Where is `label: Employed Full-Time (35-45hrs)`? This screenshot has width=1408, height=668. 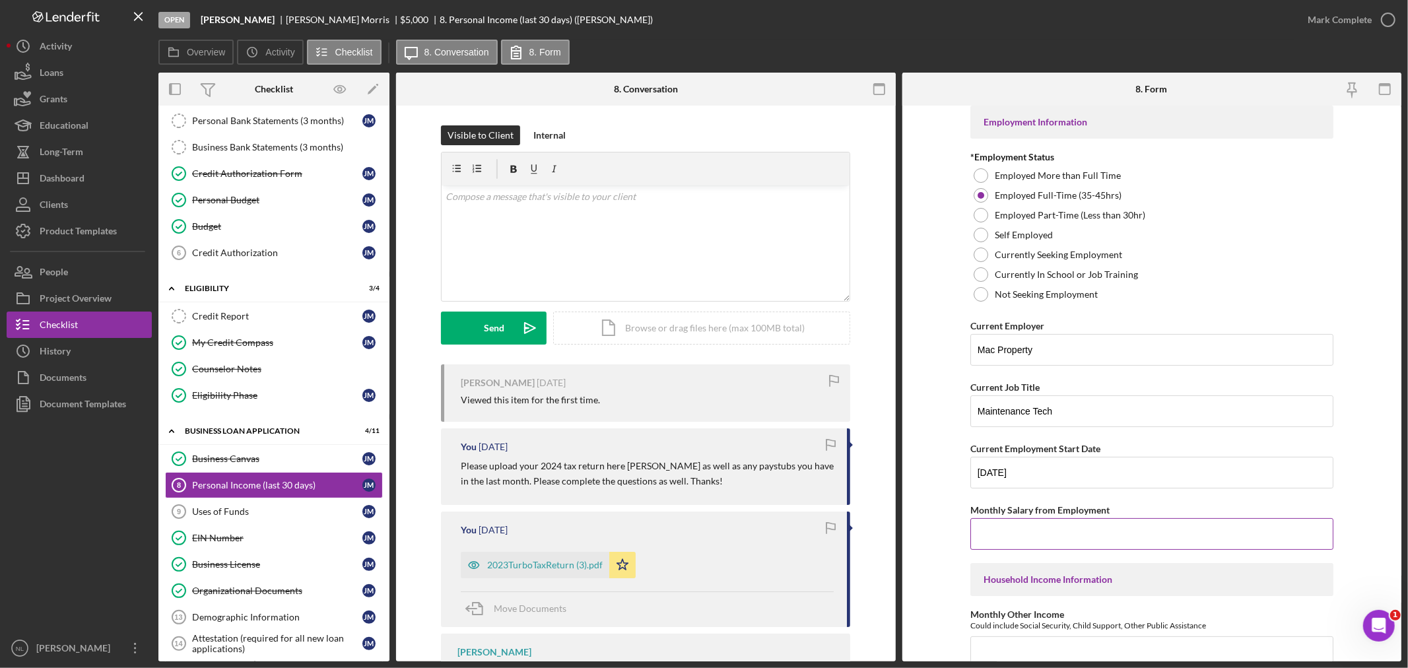 label: Employed Full-Time (35-45hrs) is located at coordinates (1058, 195).